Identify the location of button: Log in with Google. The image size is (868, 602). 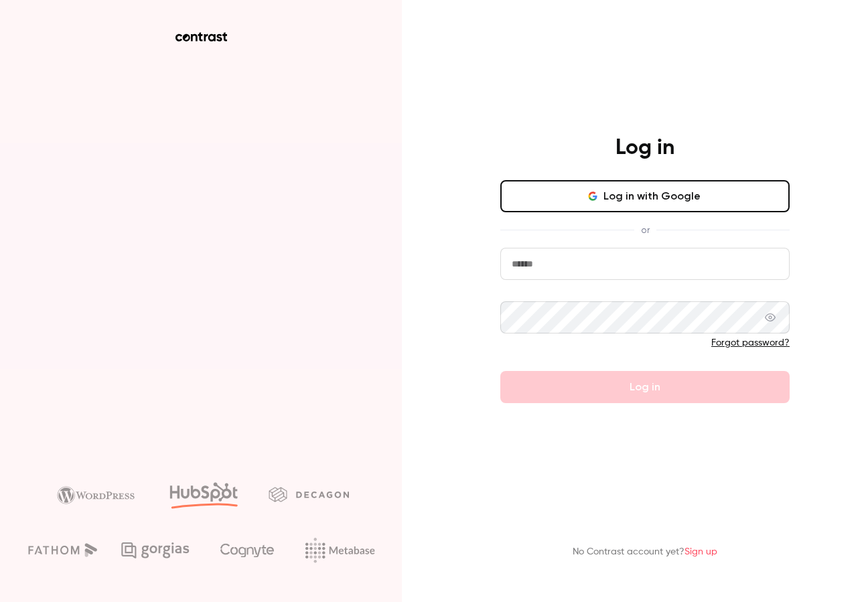
(645, 196).